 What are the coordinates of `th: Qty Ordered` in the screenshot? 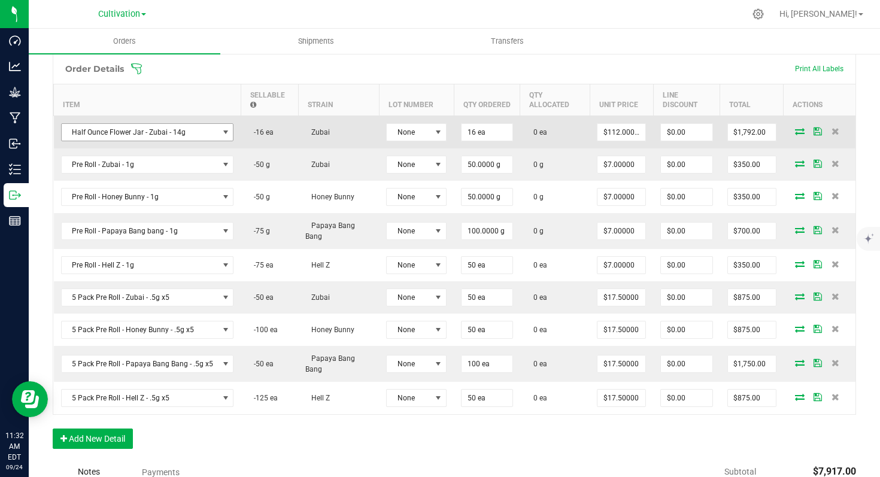 It's located at (487, 99).